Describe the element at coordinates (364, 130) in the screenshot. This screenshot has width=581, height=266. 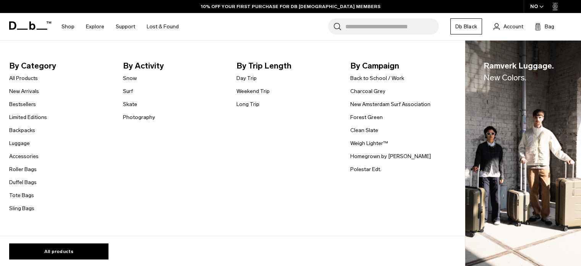
I see `a: Clean Slate` at that location.